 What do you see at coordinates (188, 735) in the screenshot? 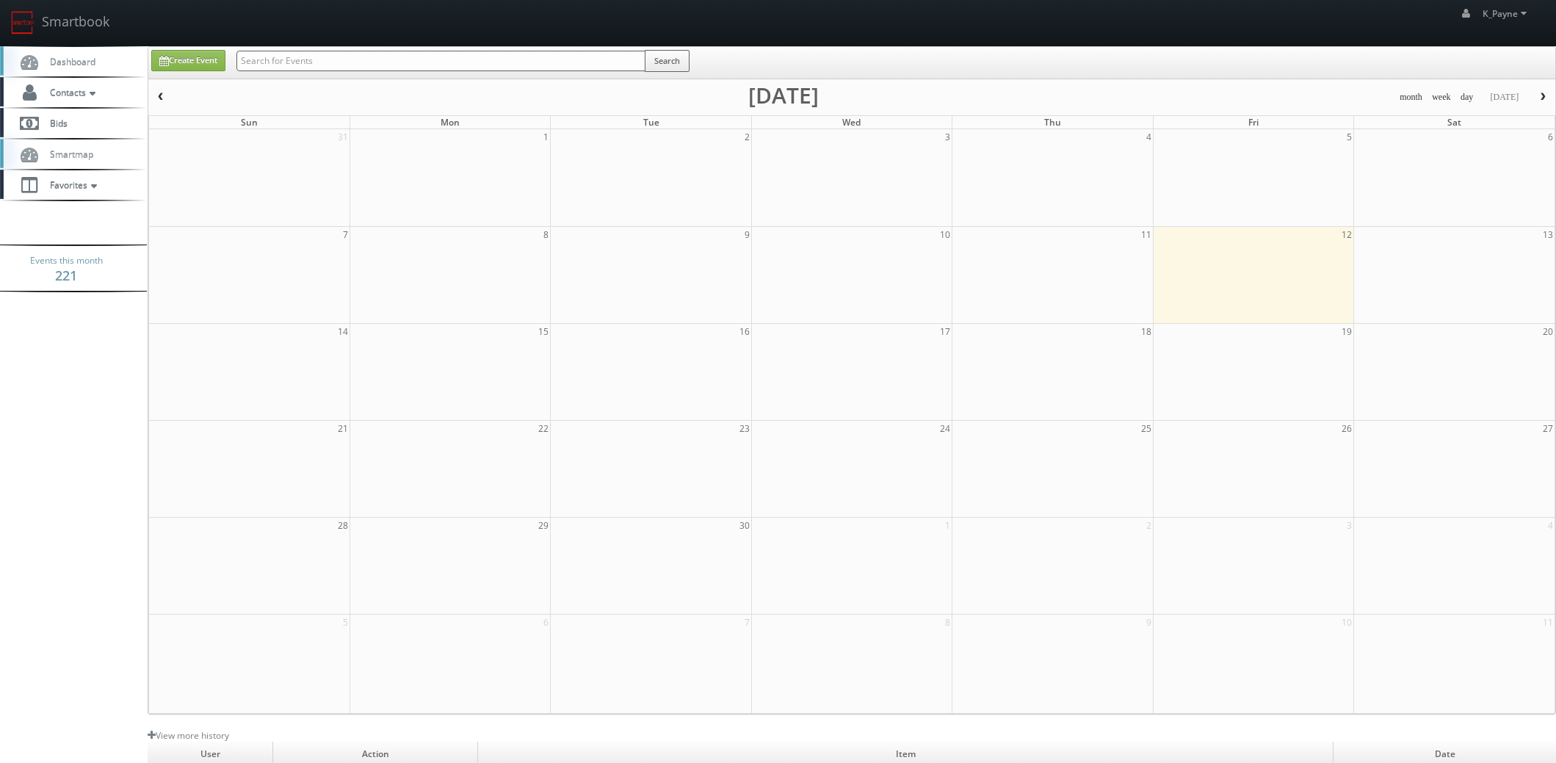
I see `a: View more history` at bounding box center [188, 735].